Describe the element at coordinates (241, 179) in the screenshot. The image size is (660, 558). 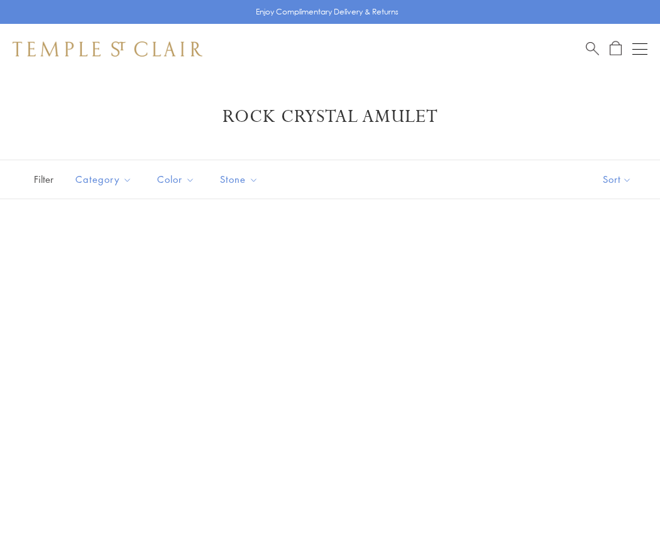
I see `span: Stone` at that location.